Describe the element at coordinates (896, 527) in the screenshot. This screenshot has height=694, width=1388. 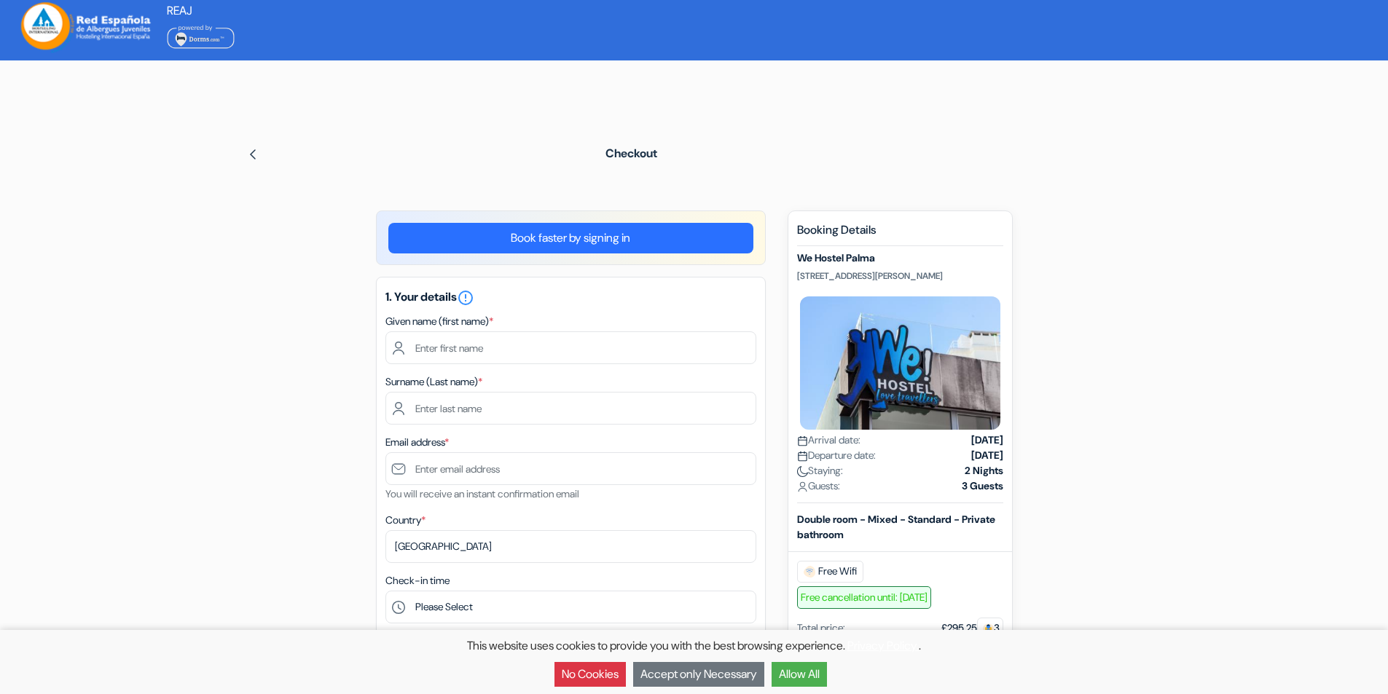
I see `b: Double room - Mixed - Standard - Private bathroom` at that location.